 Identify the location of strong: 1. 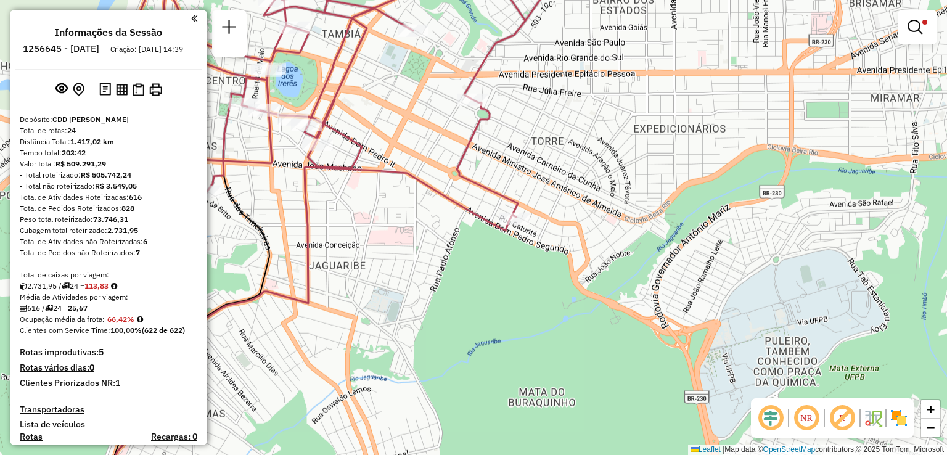
(118, 383).